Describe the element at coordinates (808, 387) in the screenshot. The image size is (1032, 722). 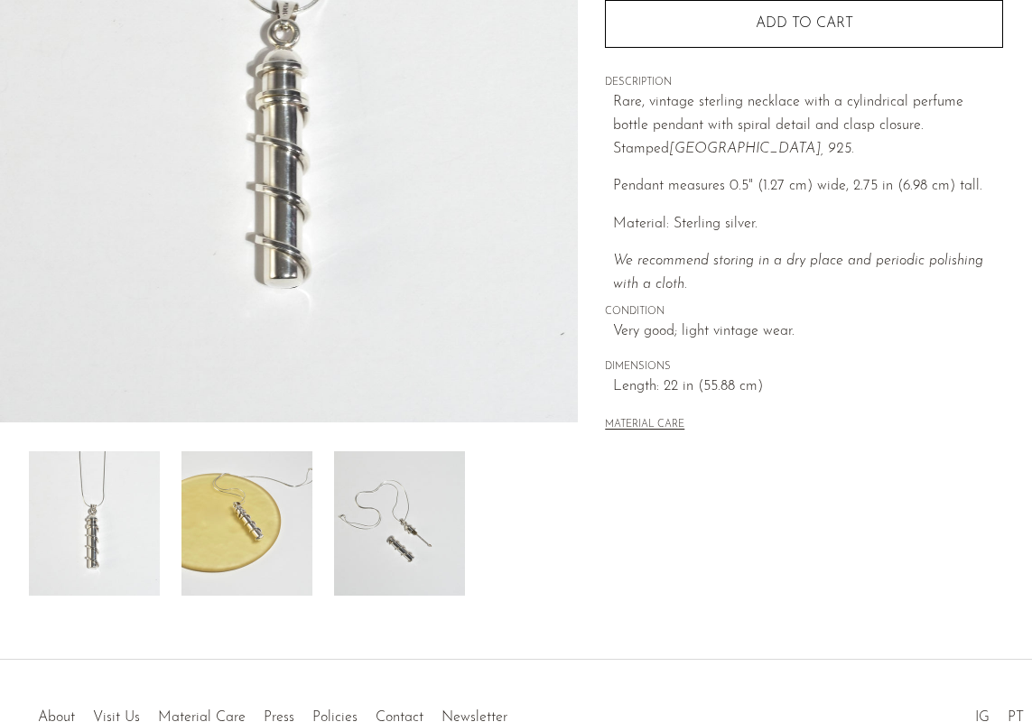
I see `span: Length: 22 in (55.88 cm)` at that location.